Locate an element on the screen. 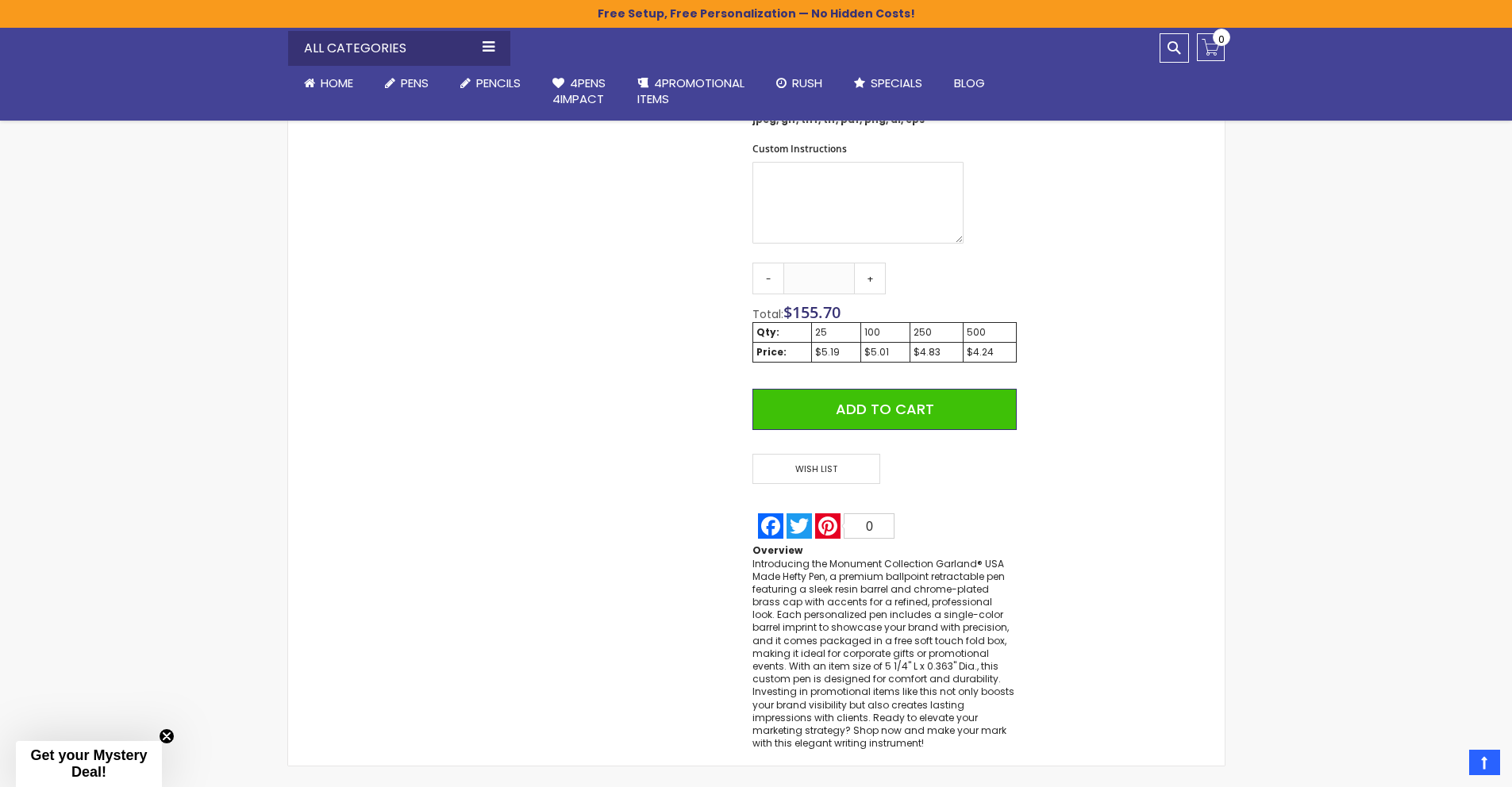 The width and height of the screenshot is (1512, 787). div: $4.83 is located at coordinates (937, 353).